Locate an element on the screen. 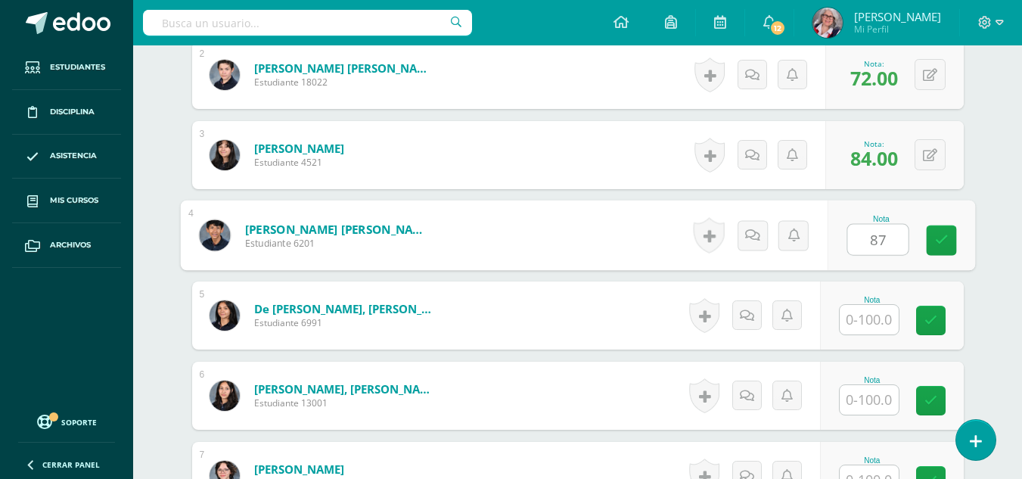  img: 304d5b1c67bd608131a7673bfd7614bc.png is located at coordinates (225, 75).